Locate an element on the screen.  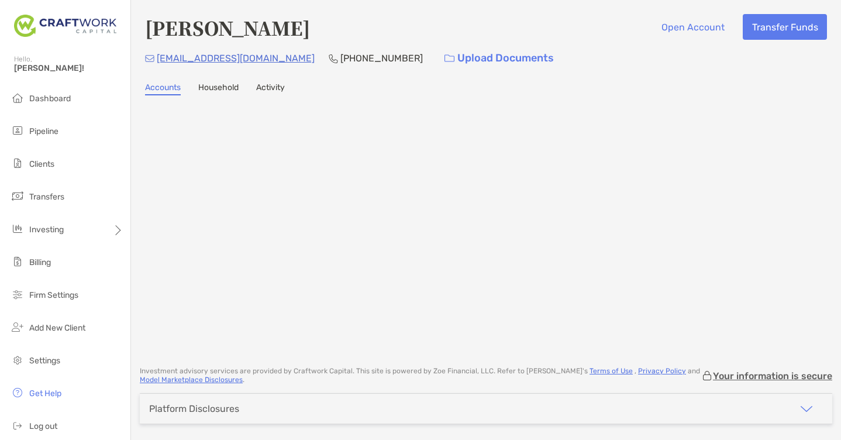
img: add_new_client icon is located at coordinates (18, 327).